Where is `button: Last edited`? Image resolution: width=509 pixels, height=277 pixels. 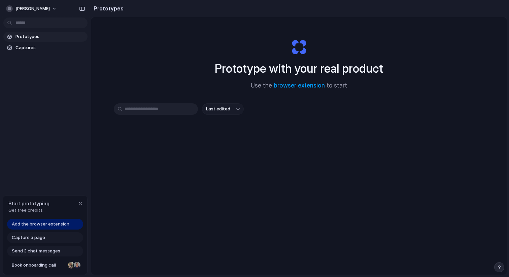
button: Last edited is located at coordinates (223, 109).